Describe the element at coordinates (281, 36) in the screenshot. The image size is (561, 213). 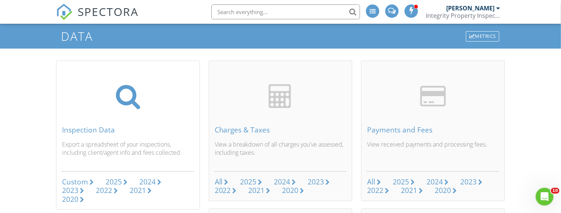
I see `h1: Data` at that location.